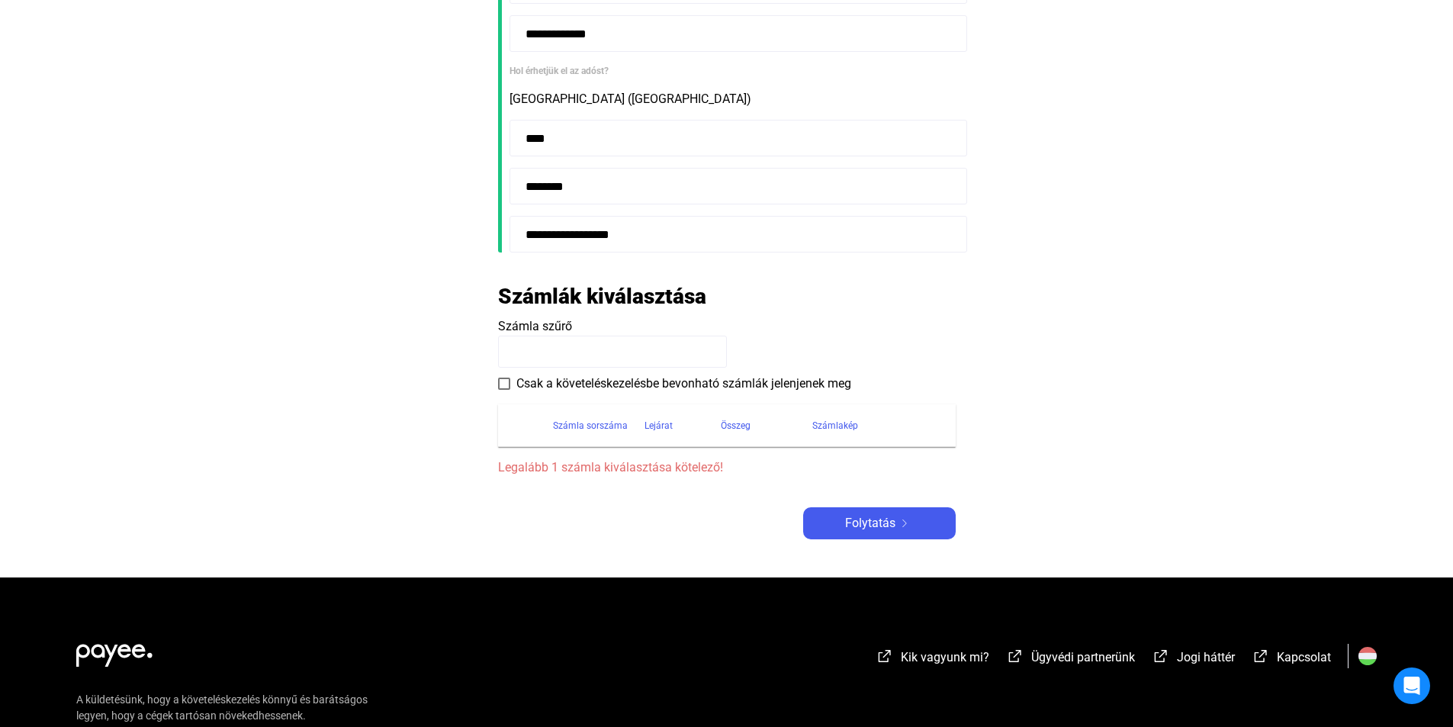 Image resolution: width=1453 pixels, height=727 pixels. What do you see at coordinates (1303, 657) in the screenshot?
I see `span: Kapcsolat` at bounding box center [1303, 657].